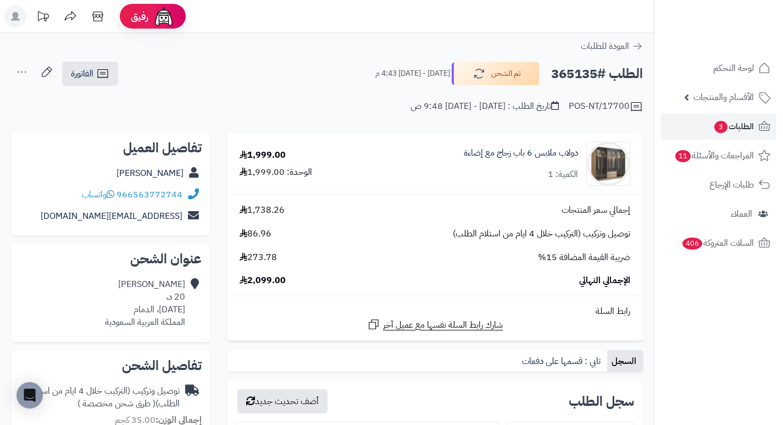 The height and width of the screenshot is (425, 783). Describe the element at coordinates (719, 156) in the screenshot. I see `a: المراجعات والأسئلة11` at that location.